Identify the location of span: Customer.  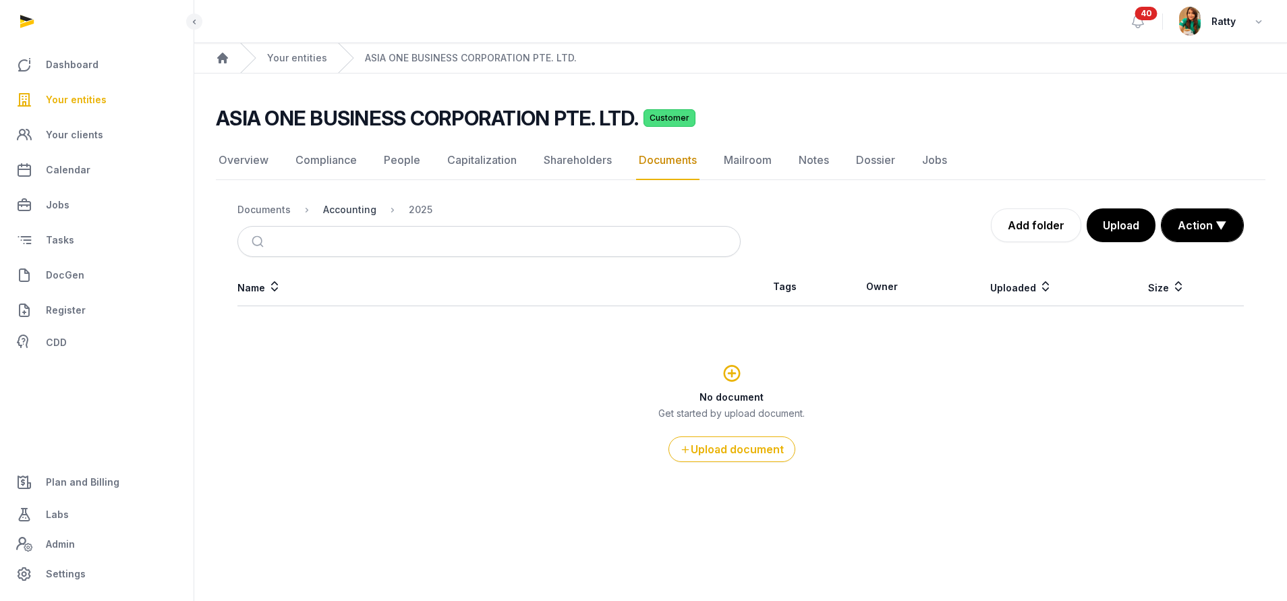
(669, 118).